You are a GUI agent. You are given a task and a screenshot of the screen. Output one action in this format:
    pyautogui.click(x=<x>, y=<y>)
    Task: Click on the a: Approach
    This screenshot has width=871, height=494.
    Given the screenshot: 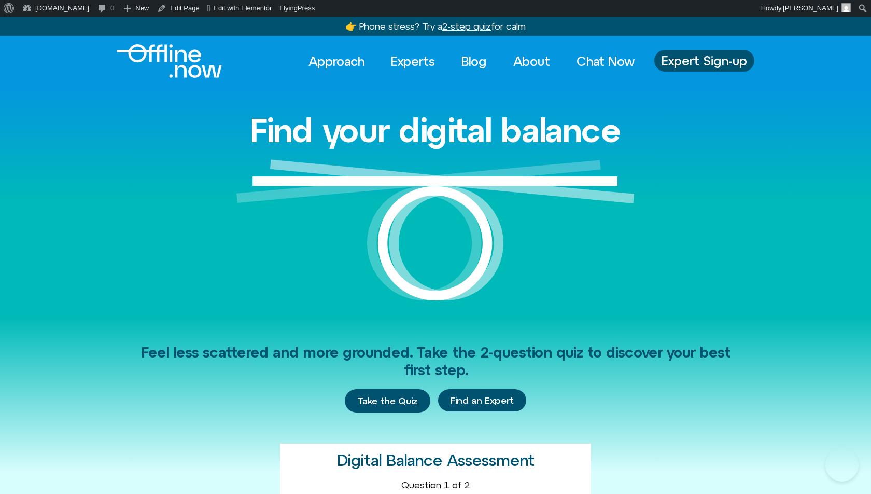 What is the action you would take?
    pyautogui.click(x=336, y=61)
    